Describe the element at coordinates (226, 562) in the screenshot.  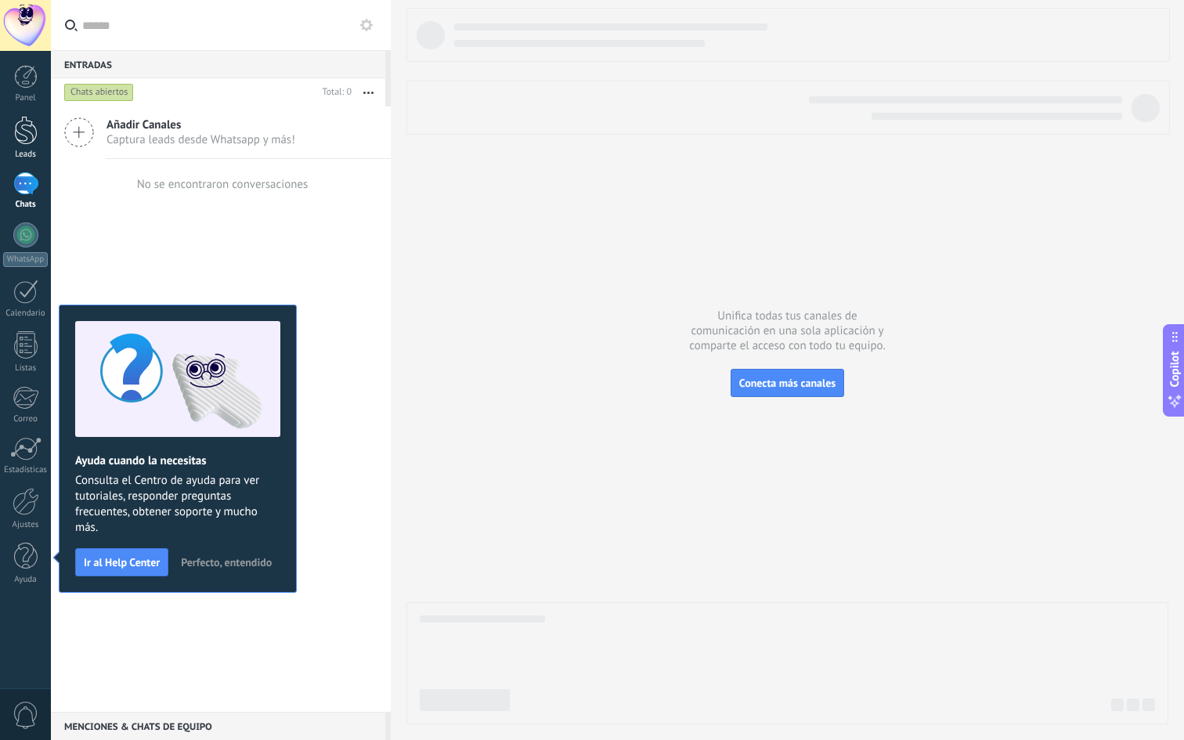
I see `button: Perfecto, entendido` at that location.